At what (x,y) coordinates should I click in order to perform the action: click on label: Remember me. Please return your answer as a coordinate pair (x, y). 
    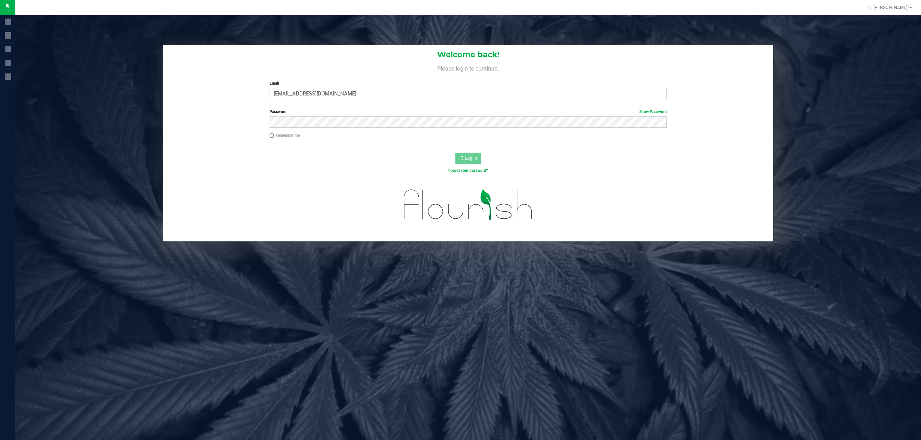
    Looking at the image, I should click on (284, 136).